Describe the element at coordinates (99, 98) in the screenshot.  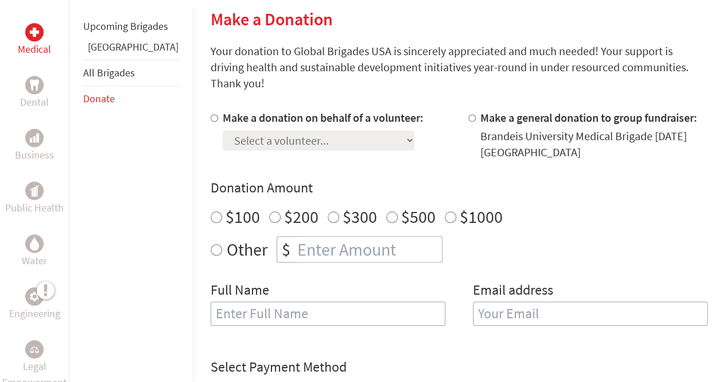
I see `a: Donate` at that location.